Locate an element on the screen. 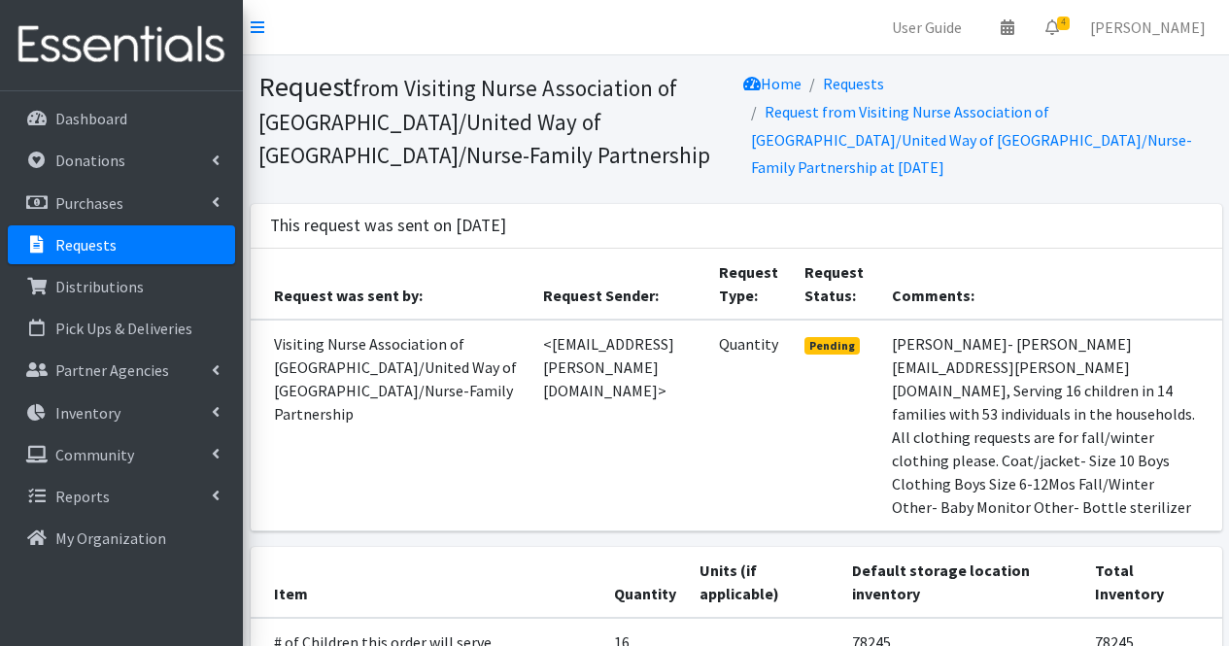 The image size is (1229, 646). th: Item is located at coordinates (427, 582).